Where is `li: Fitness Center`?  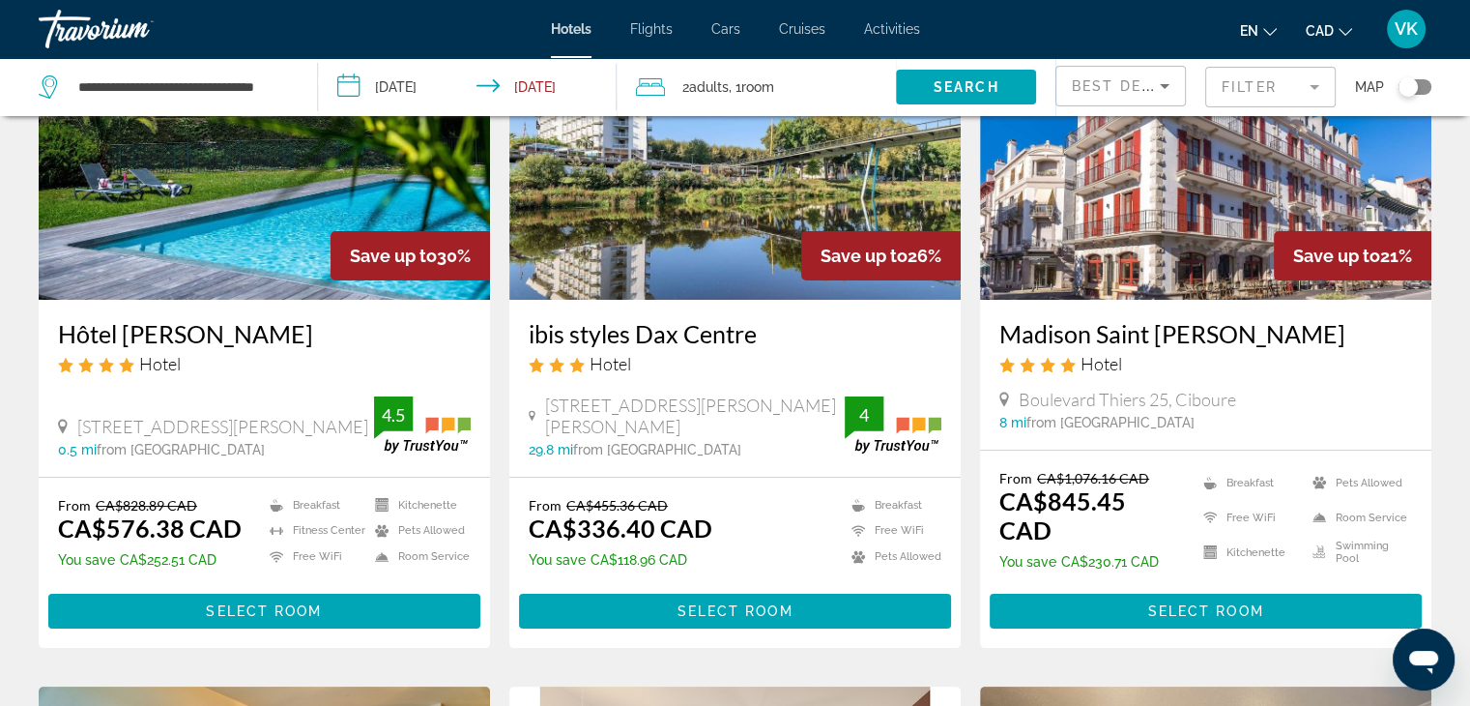
li: Fitness Center is located at coordinates (312, 531).